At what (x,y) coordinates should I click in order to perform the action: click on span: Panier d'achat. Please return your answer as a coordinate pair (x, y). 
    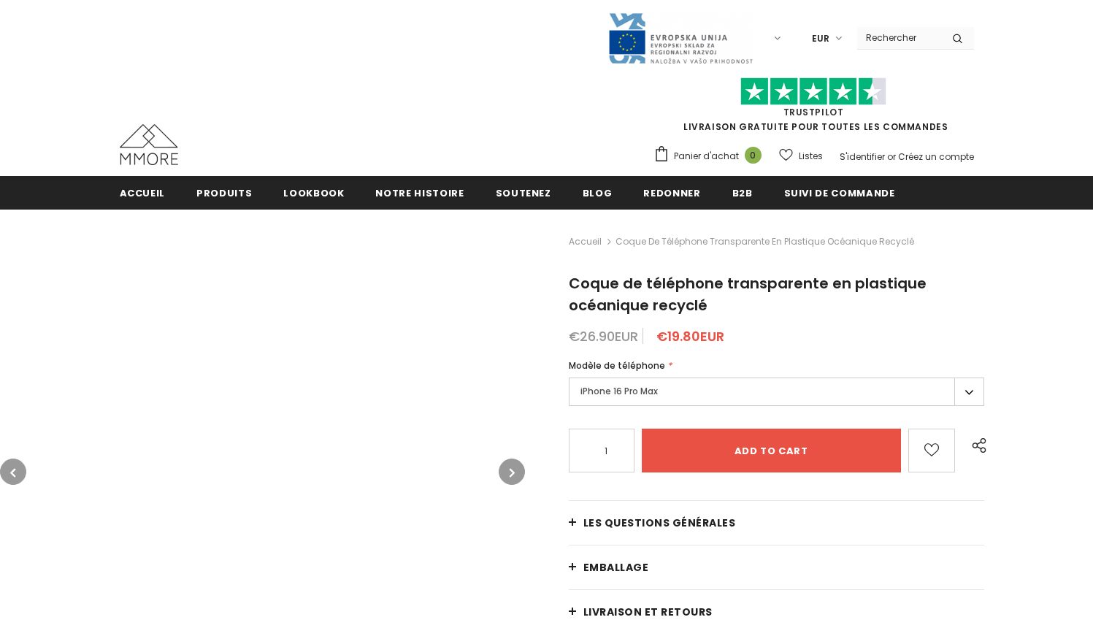
    Looking at the image, I should click on (706, 156).